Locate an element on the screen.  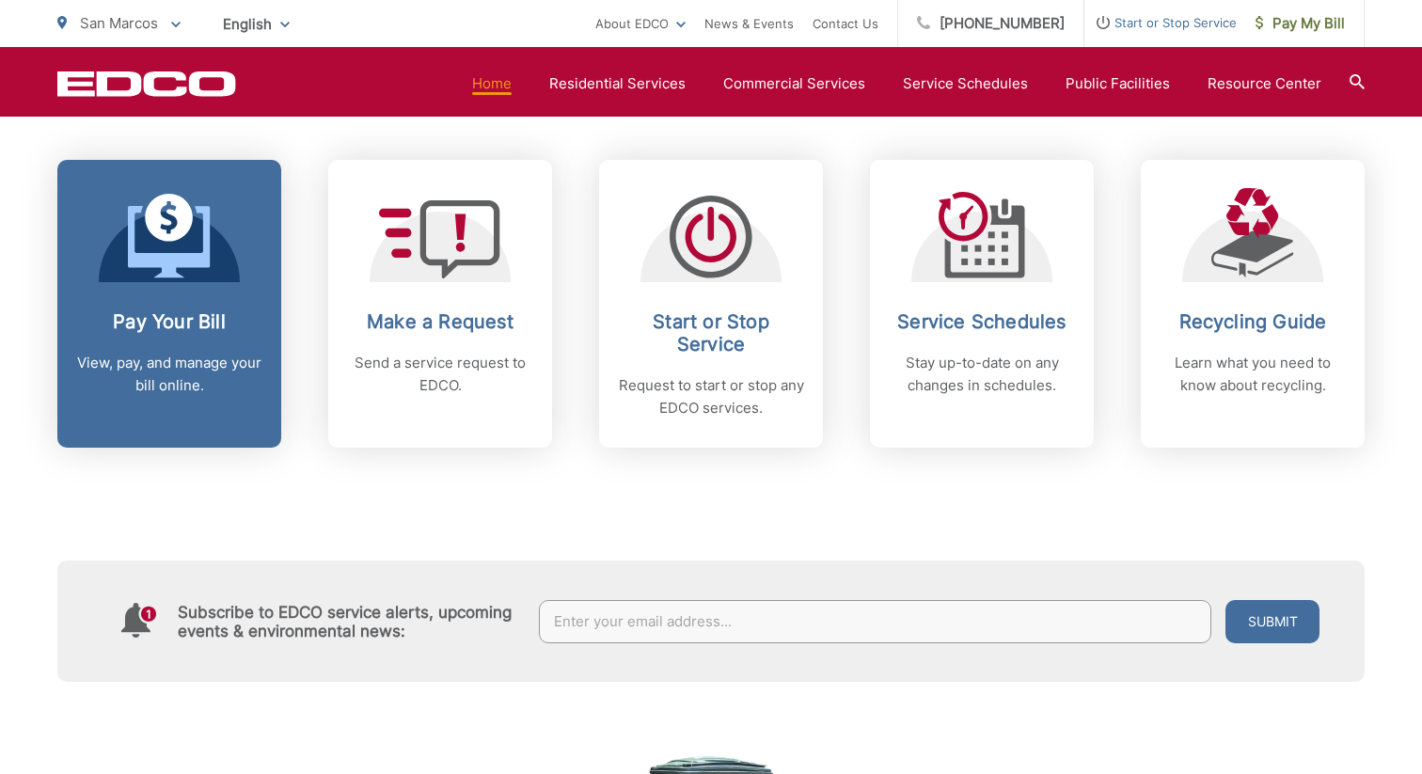
h2: Make a Request is located at coordinates (440, 322).